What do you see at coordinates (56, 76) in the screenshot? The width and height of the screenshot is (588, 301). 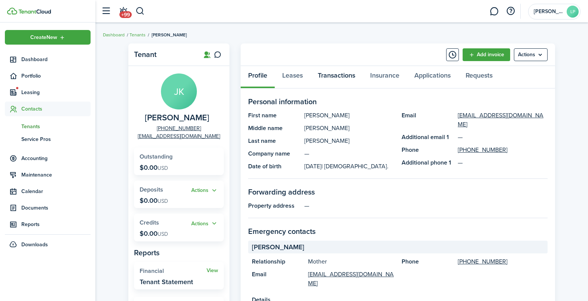 I see `span: Portfolio` at bounding box center [56, 76].